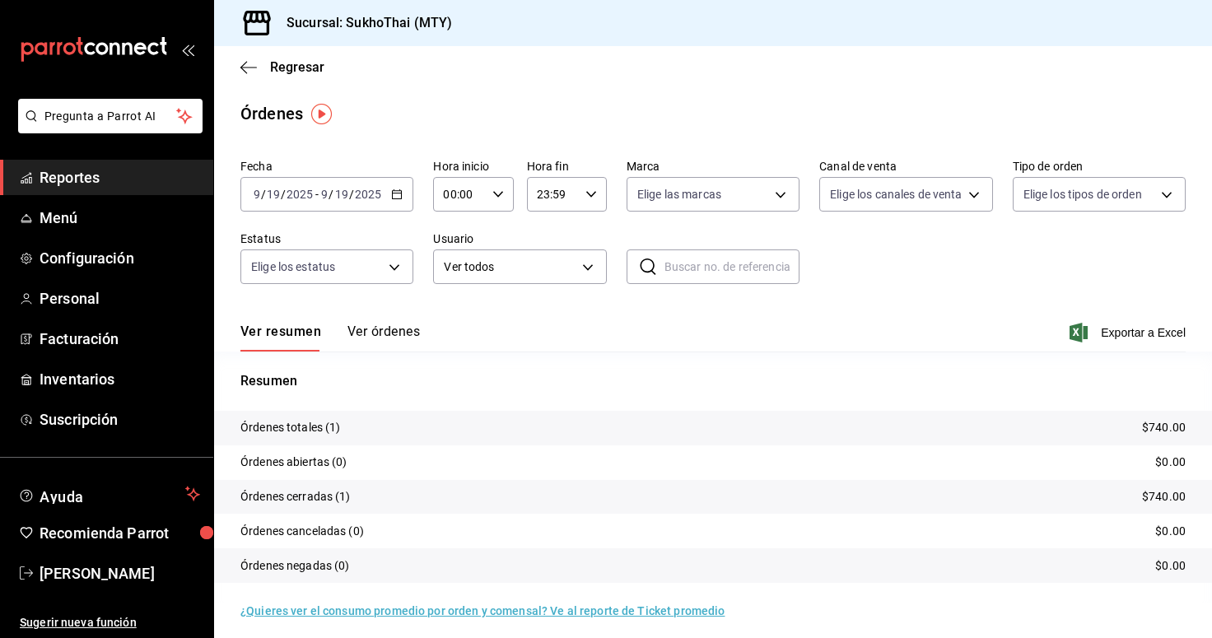 The height and width of the screenshot is (638, 1212). What do you see at coordinates (732, 267) in the screenshot?
I see `input: Buscar no. de referencia` at bounding box center [732, 267].